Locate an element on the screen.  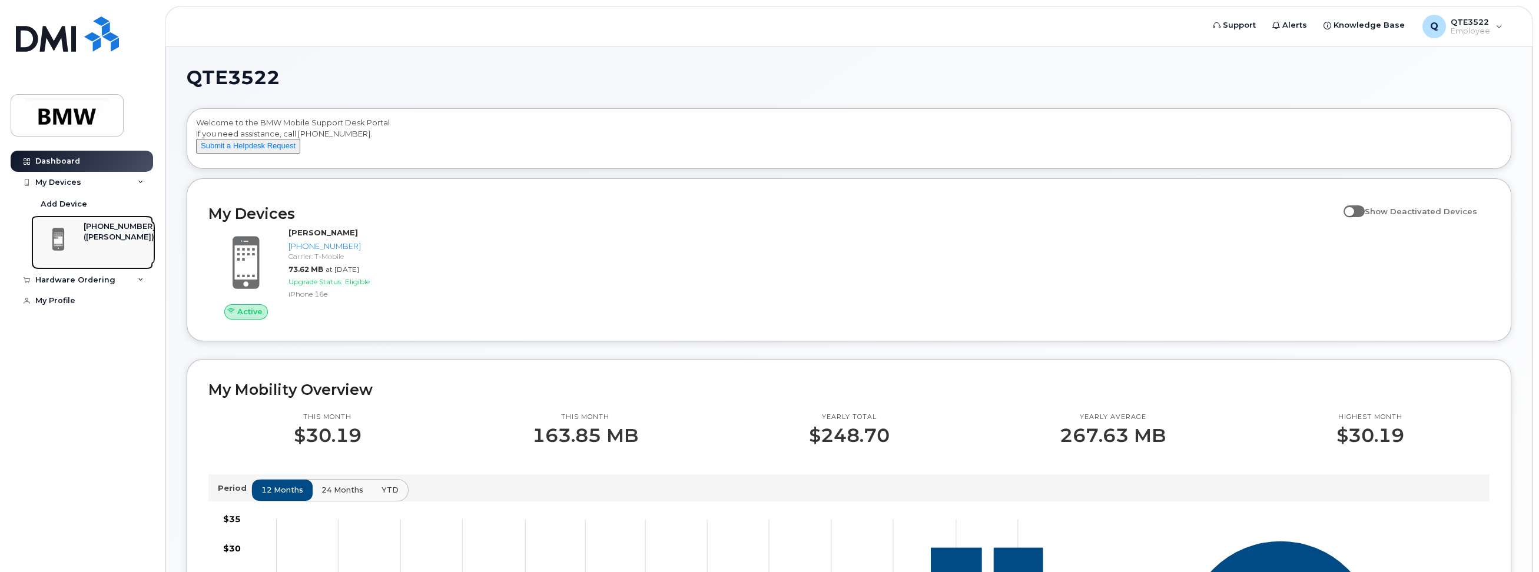
span: Active is located at coordinates (250, 312).